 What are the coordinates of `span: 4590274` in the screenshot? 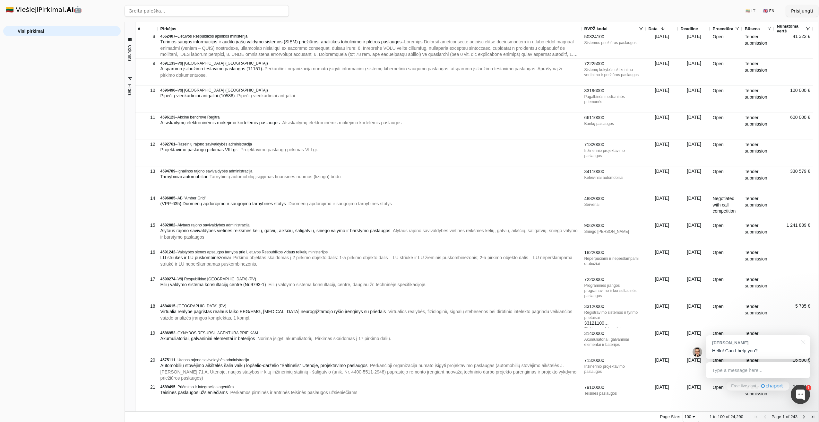 It's located at (168, 279).